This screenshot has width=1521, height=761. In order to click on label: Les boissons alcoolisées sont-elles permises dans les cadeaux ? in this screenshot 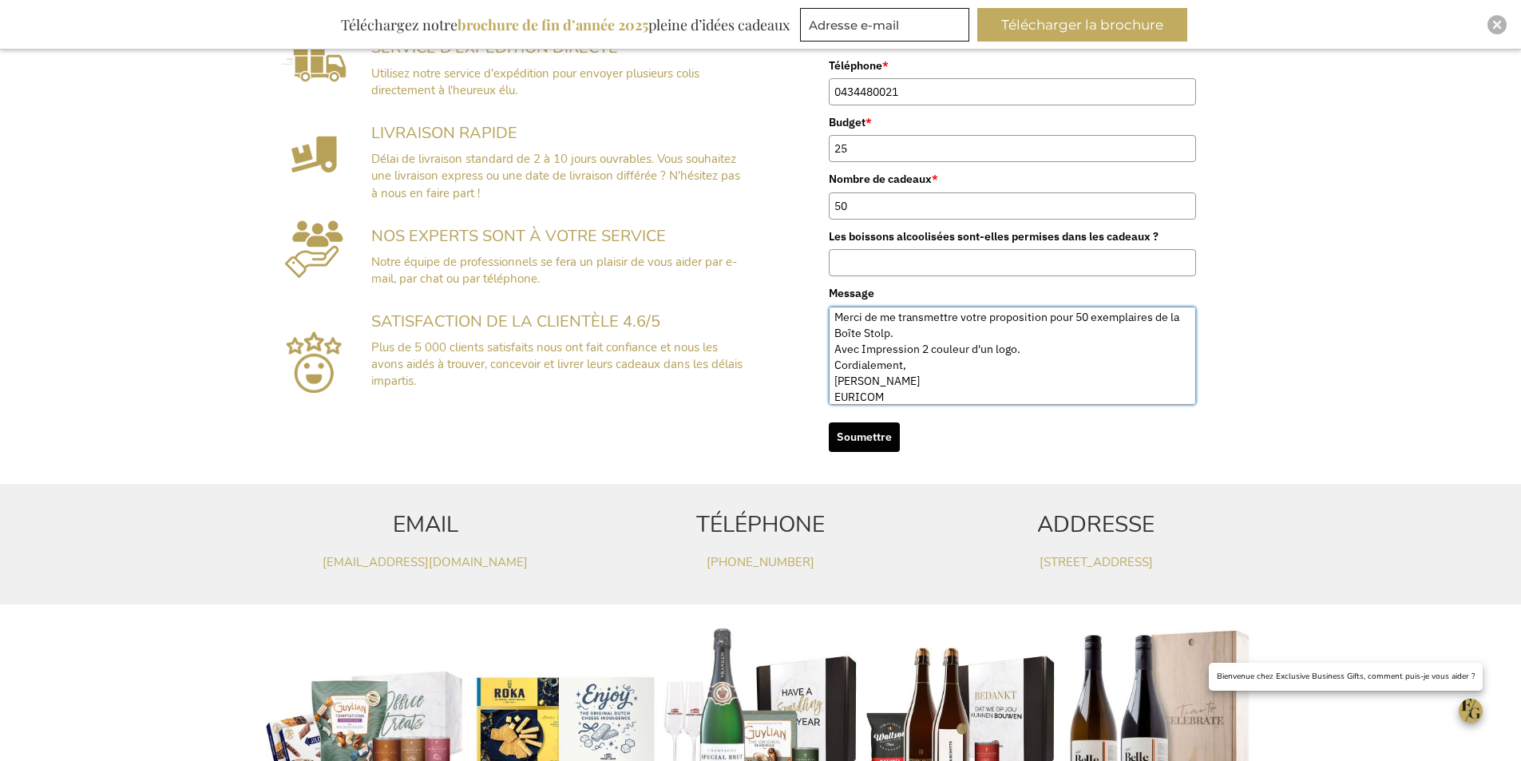, I will do `click(1013, 236)`.